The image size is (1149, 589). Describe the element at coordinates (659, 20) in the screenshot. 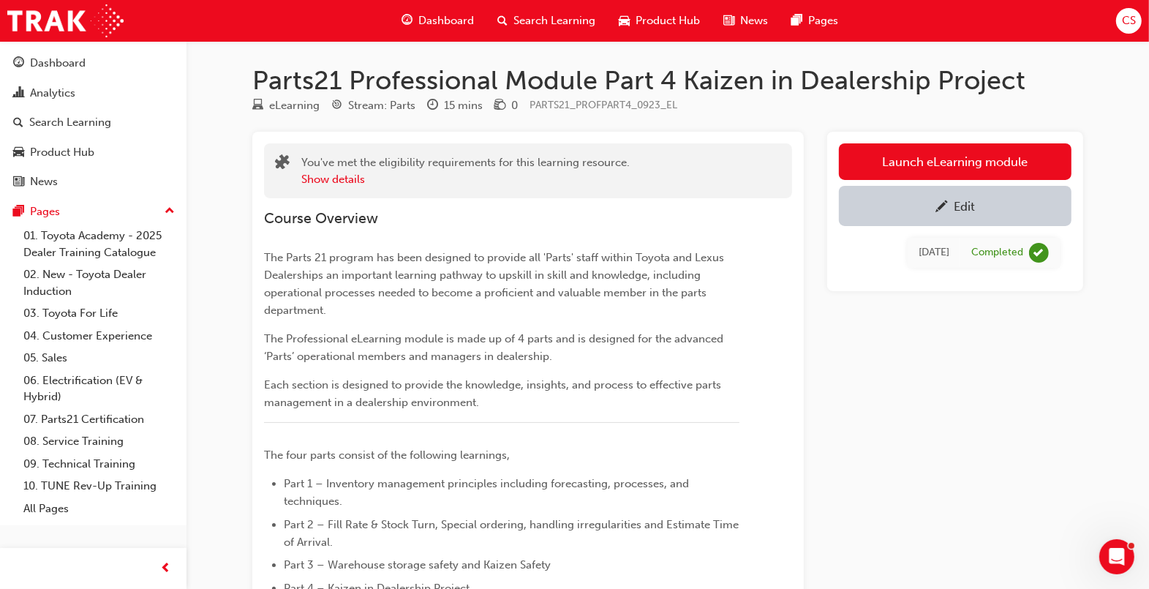

I see `a: car-iconProduct Hub` at that location.